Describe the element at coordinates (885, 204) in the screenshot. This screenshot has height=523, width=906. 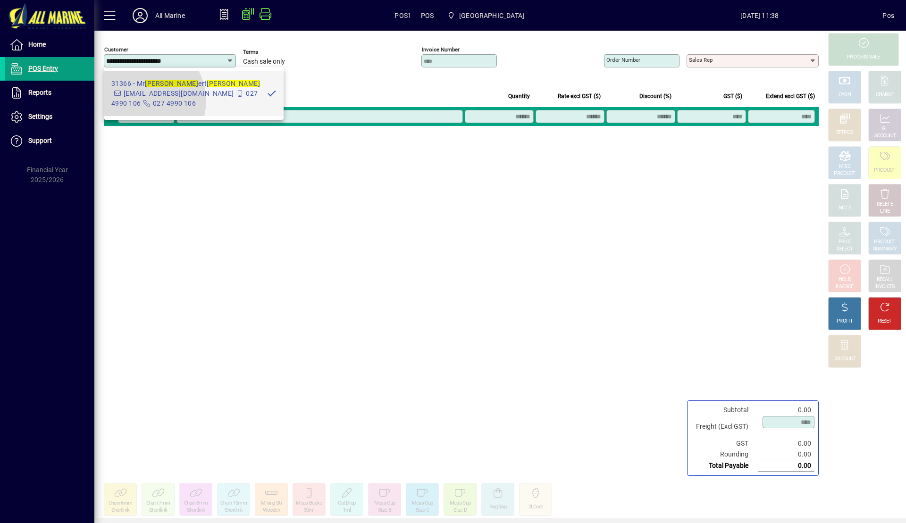
I see `div: DELETE` at that location.